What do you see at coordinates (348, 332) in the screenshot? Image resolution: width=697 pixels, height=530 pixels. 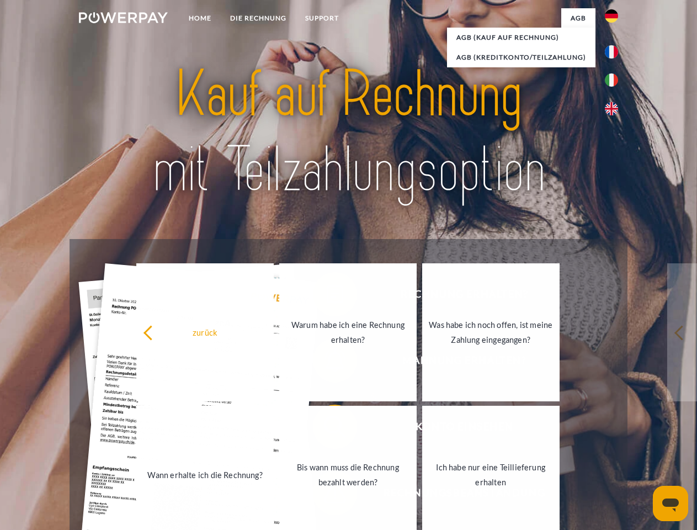 I see `div: Warum habe ich eine Rechnung erhalten?` at bounding box center [348, 332].